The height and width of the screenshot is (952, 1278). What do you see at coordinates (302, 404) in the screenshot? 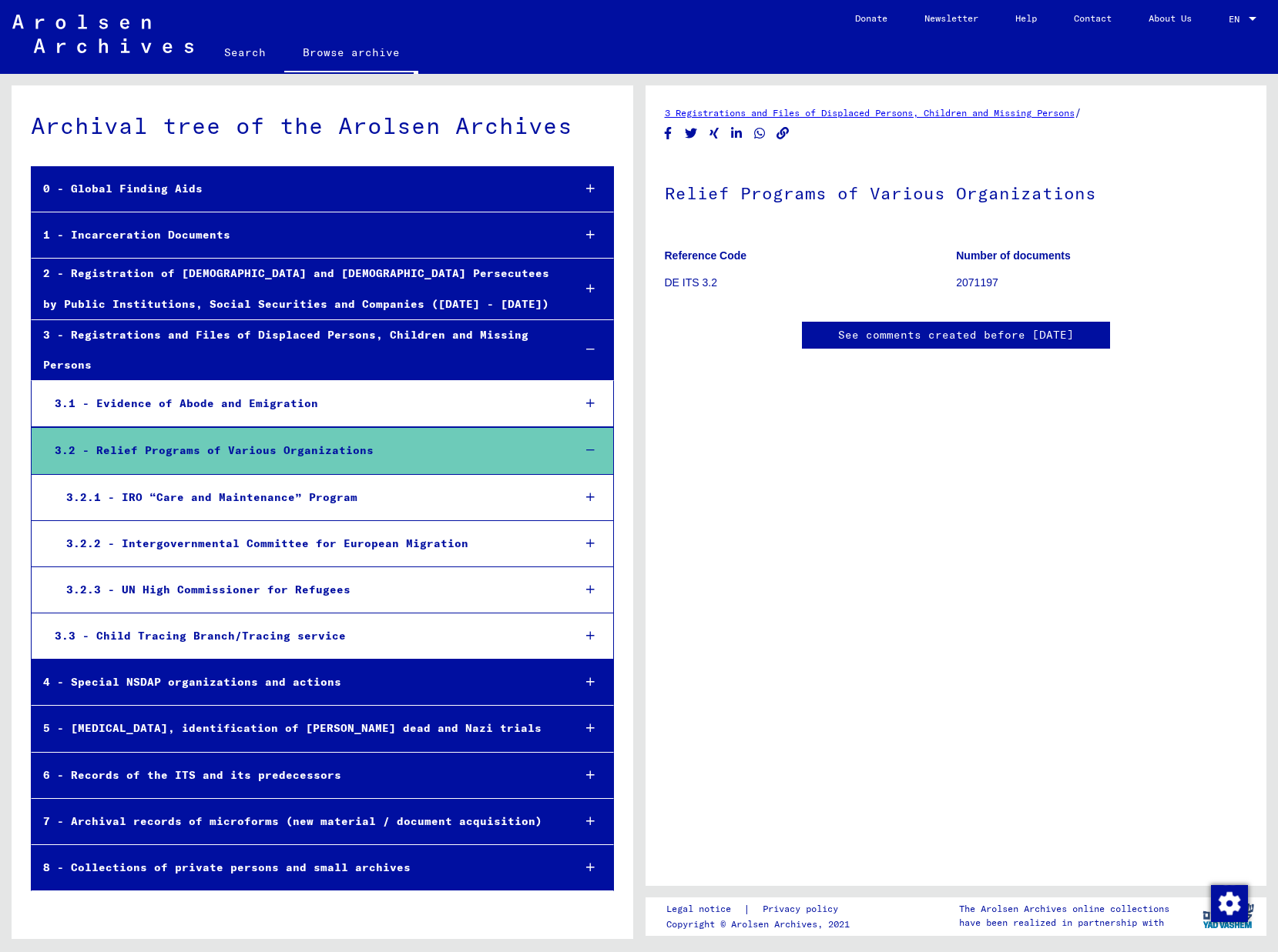
I see `div: 3.1 - Evidence of Abode and Emigration` at bounding box center [302, 404].